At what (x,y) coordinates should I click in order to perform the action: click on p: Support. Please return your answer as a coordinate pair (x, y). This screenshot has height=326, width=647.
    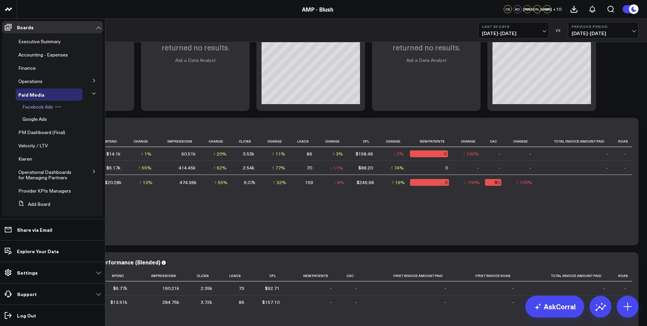
    Looking at the image, I should click on (27, 294).